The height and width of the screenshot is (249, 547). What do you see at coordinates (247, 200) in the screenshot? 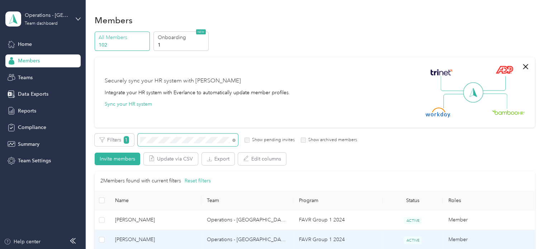
I see `th: Team` at bounding box center [247, 200].